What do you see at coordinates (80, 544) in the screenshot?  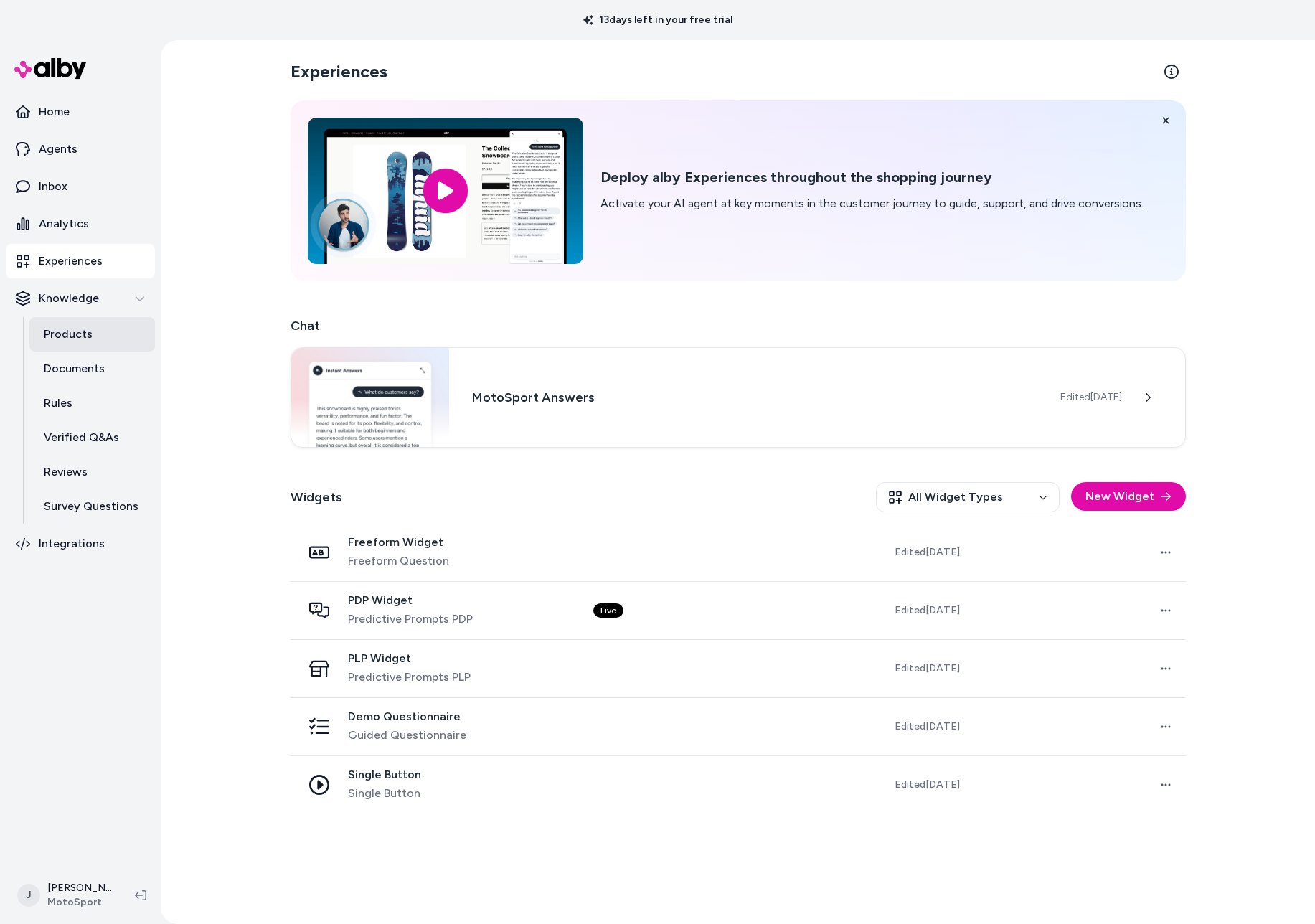 I see `a: Integrations` at bounding box center [80, 544].